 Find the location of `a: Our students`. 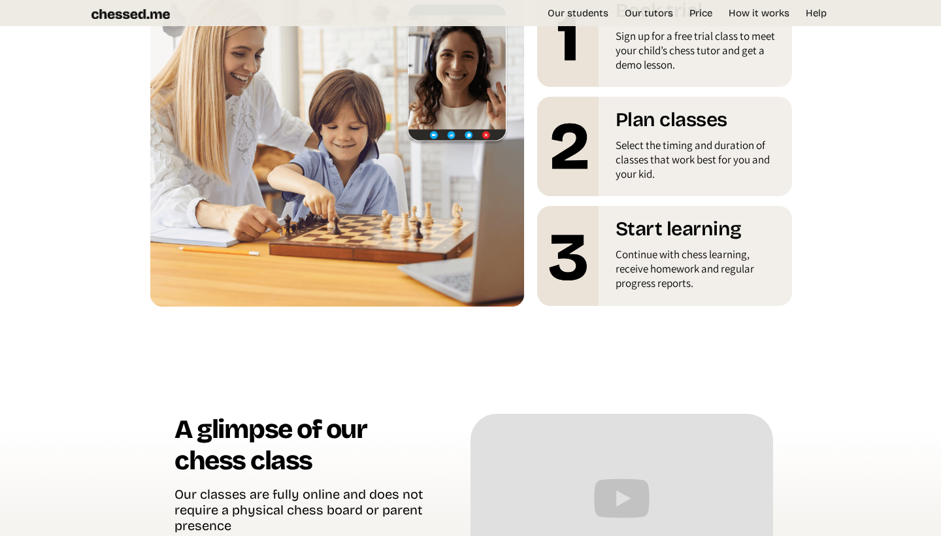

a: Our students is located at coordinates (578, 13).